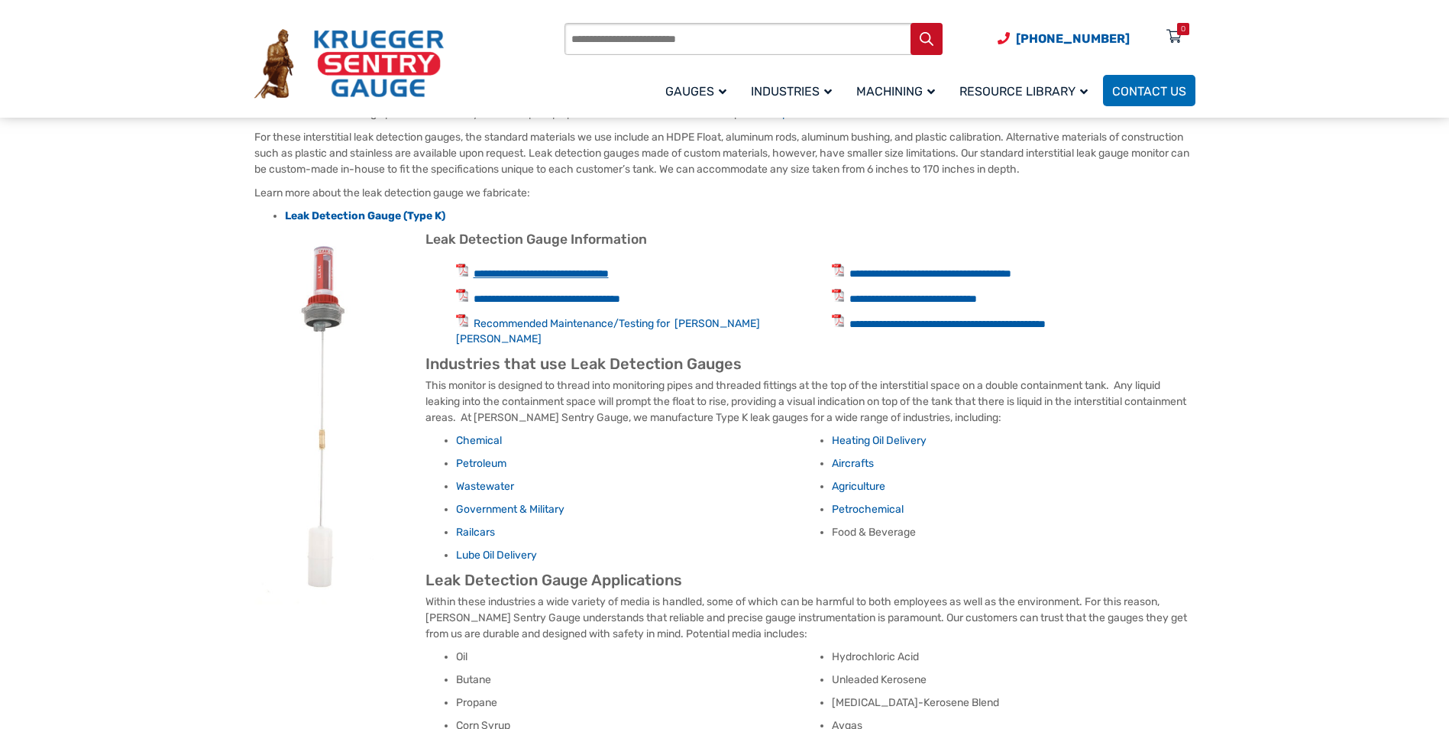  Describe the element at coordinates (1024, 91) in the screenshot. I see `span: Resource Library` at that location.